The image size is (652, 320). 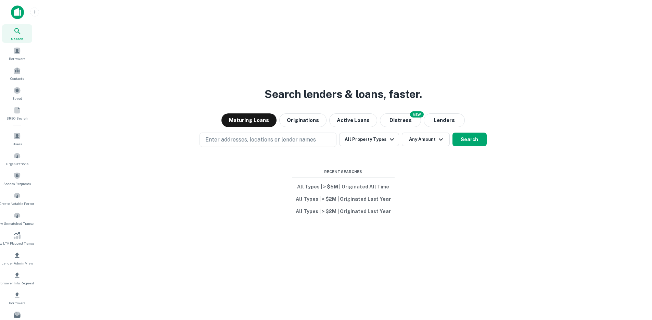 I want to click on span: Contacts, so click(x=17, y=78).